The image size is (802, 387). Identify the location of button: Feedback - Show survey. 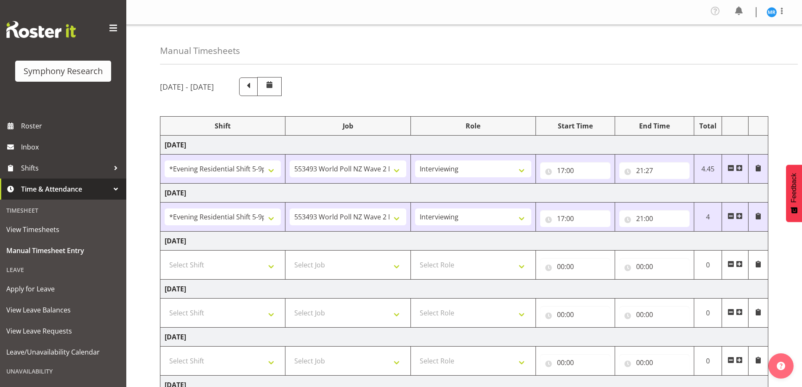
(794, 193).